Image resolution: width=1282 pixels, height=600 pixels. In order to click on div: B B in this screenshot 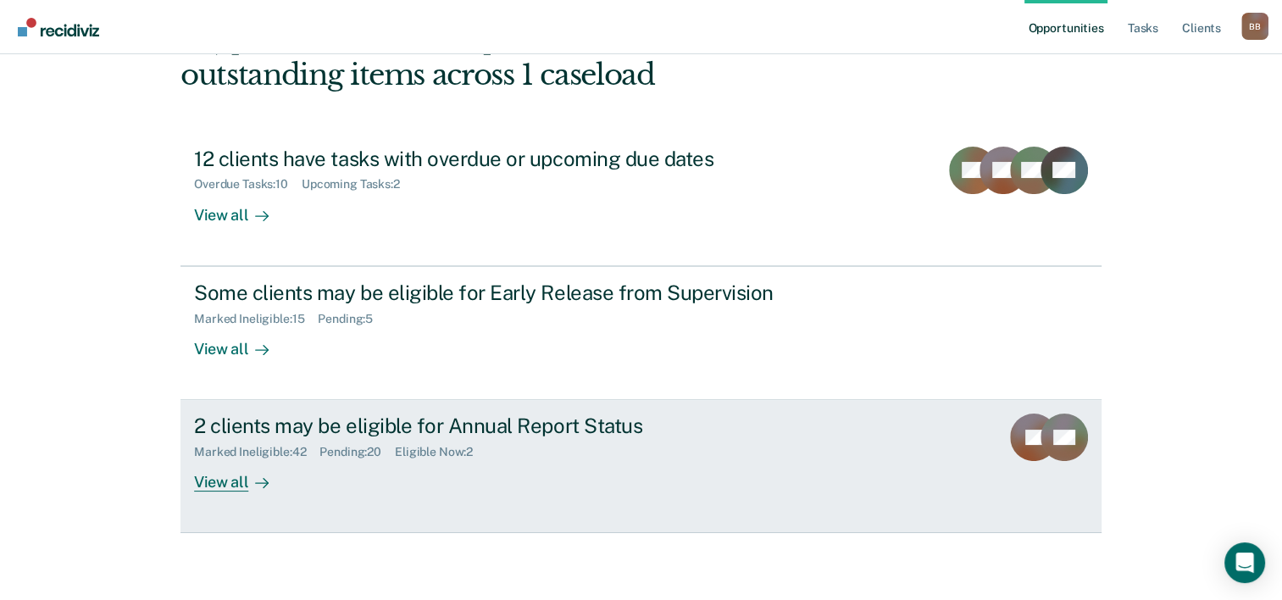, I will do `click(1255, 26)`.